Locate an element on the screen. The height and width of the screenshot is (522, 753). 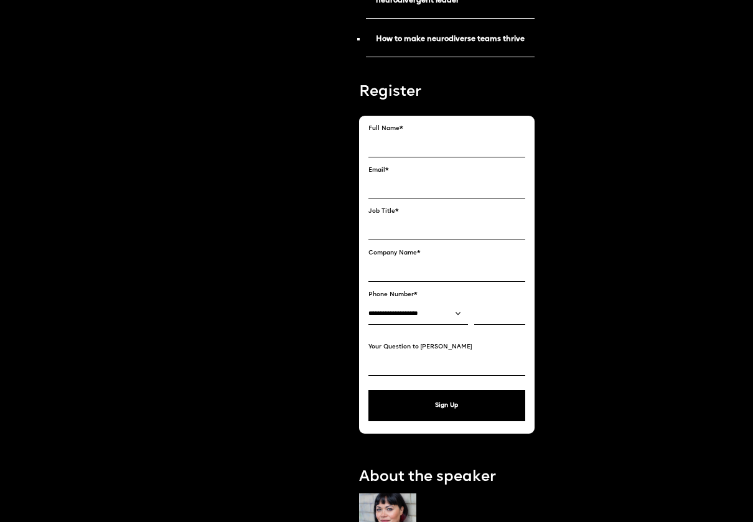
label: Phone Number is located at coordinates (447, 295).